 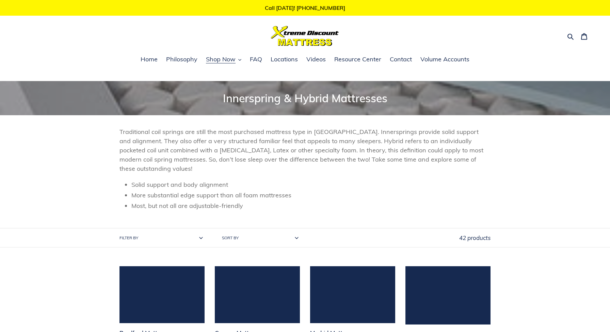 What do you see at coordinates (221, 59) in the screenshot?
I see `span: Shop Now` at bounding box center [221, 59].